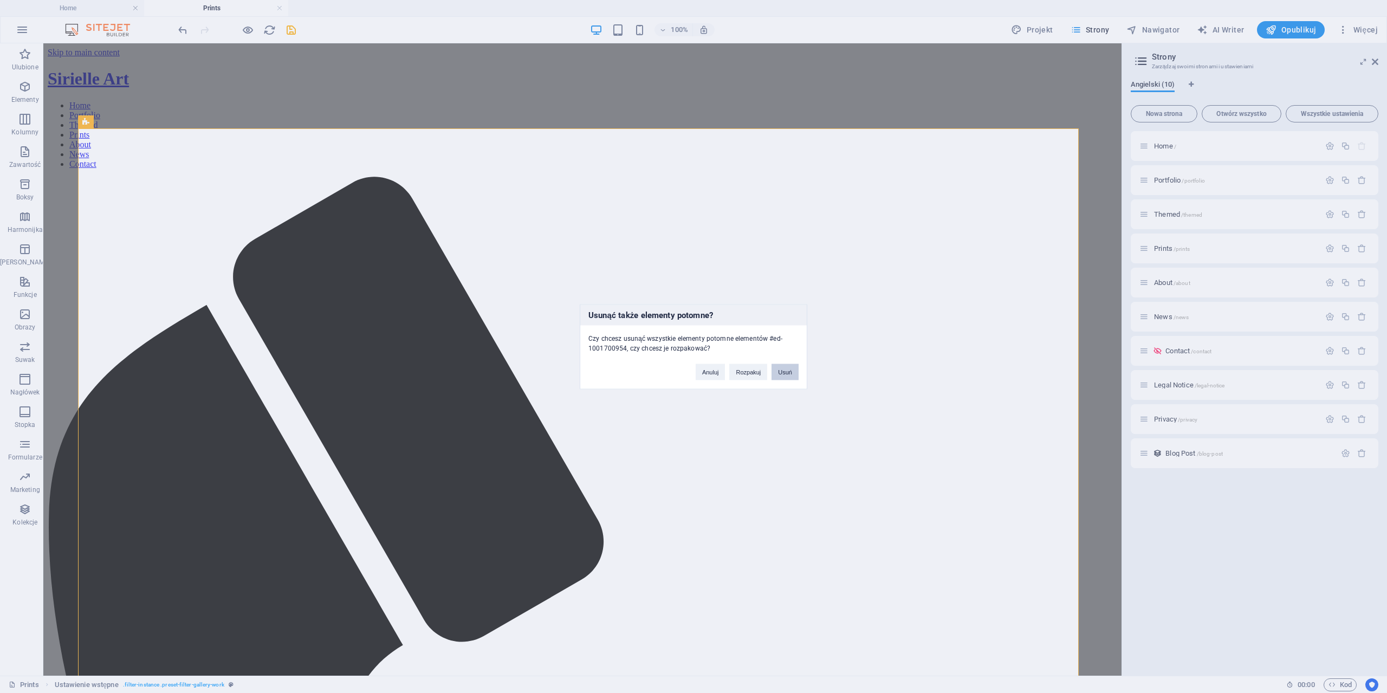 This screenshot has width=1387, height=693. Describe the element at coordinates (40, 9) in the screenshot. I see `a: Skip to main content` at that location.